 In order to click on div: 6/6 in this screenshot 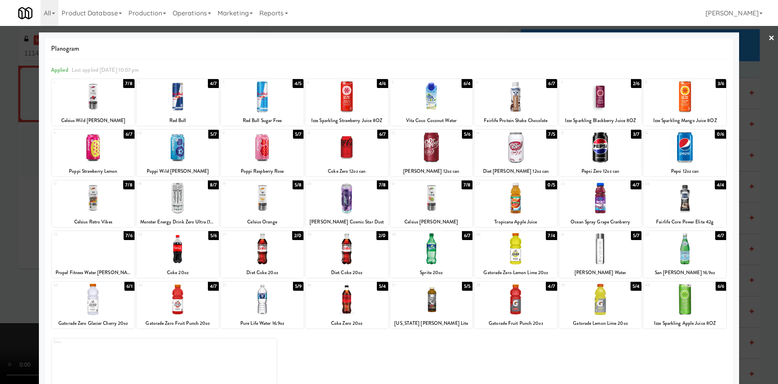, I will do `click(721, 286)`.